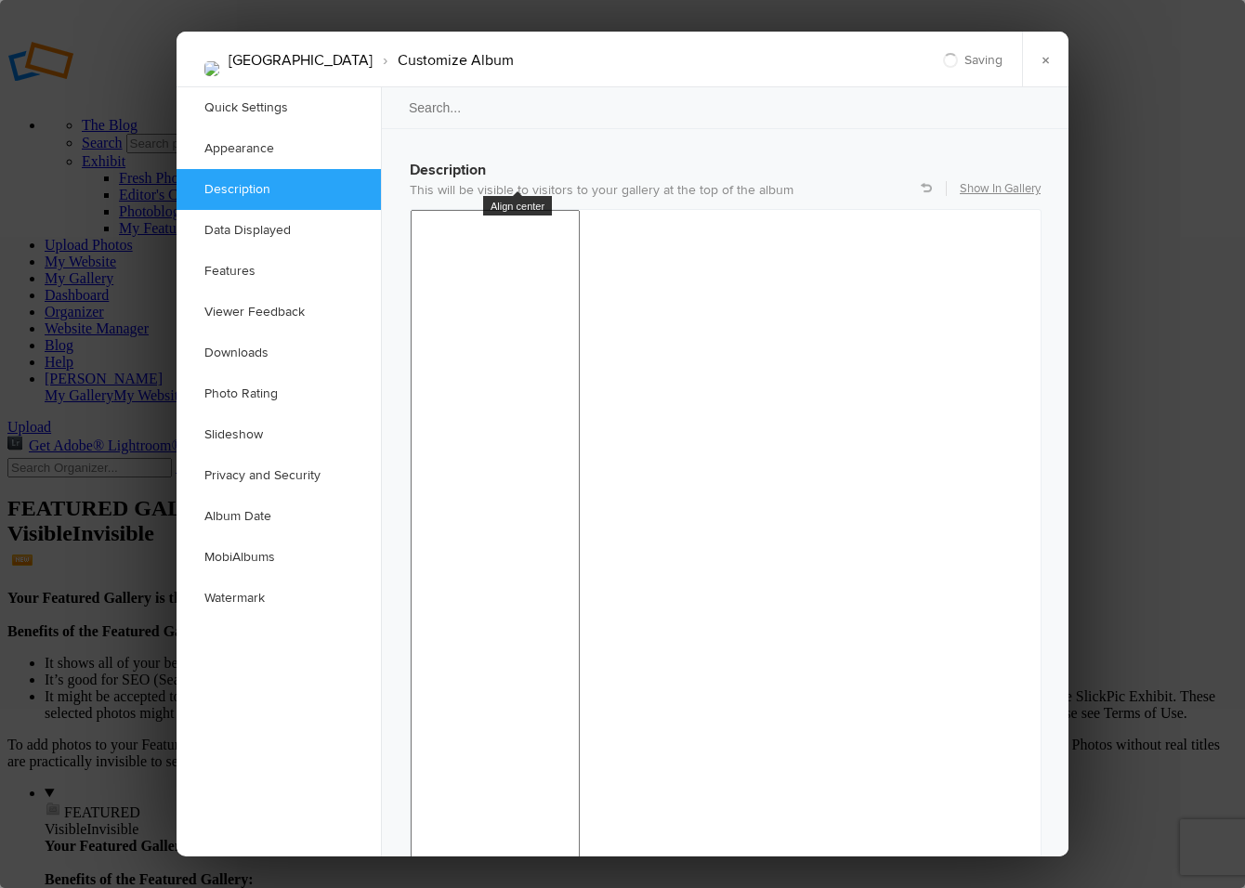  What do you see at coordinates (279, 476) in the screenshot?
I see `a: Privacy and Security` at bounding box center [279, 476].